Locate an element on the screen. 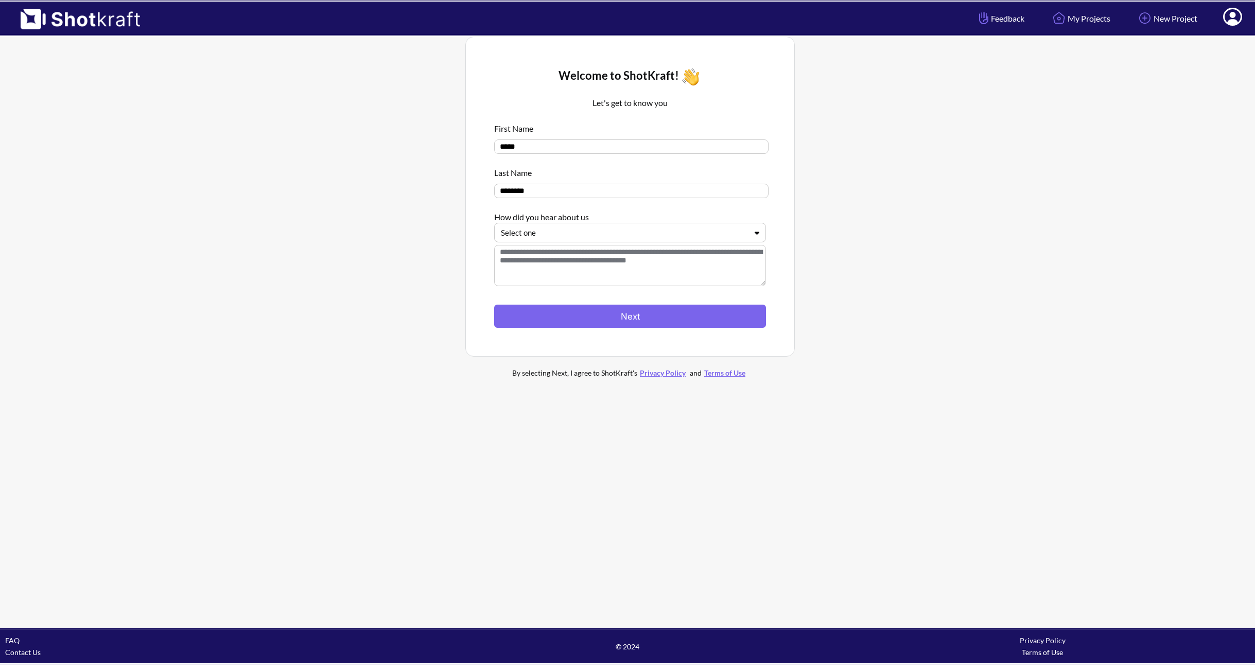  a: New Project is located at coordinates (1167, 18).